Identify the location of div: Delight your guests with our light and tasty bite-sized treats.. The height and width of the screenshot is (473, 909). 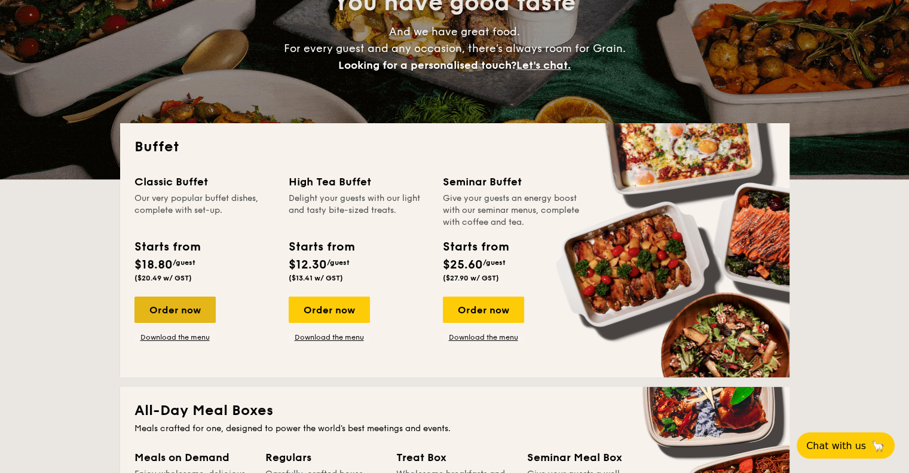
(358, 210).